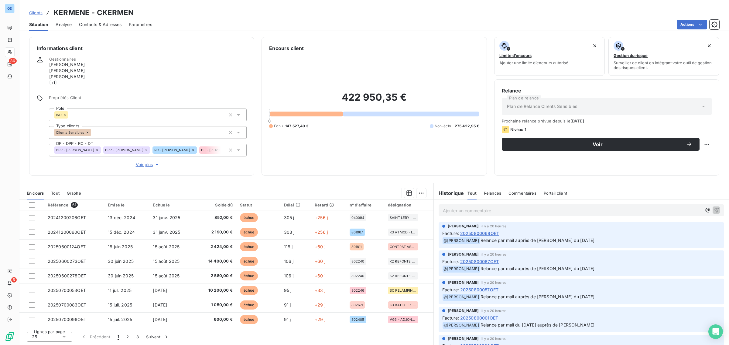 The width and height of the screenshot is (729, 345). What do you see at coordinates (533, 63) in the screenshot?
I see `span: Ajouter une limite d’encours autorisé` at bounding box center [533, 63].